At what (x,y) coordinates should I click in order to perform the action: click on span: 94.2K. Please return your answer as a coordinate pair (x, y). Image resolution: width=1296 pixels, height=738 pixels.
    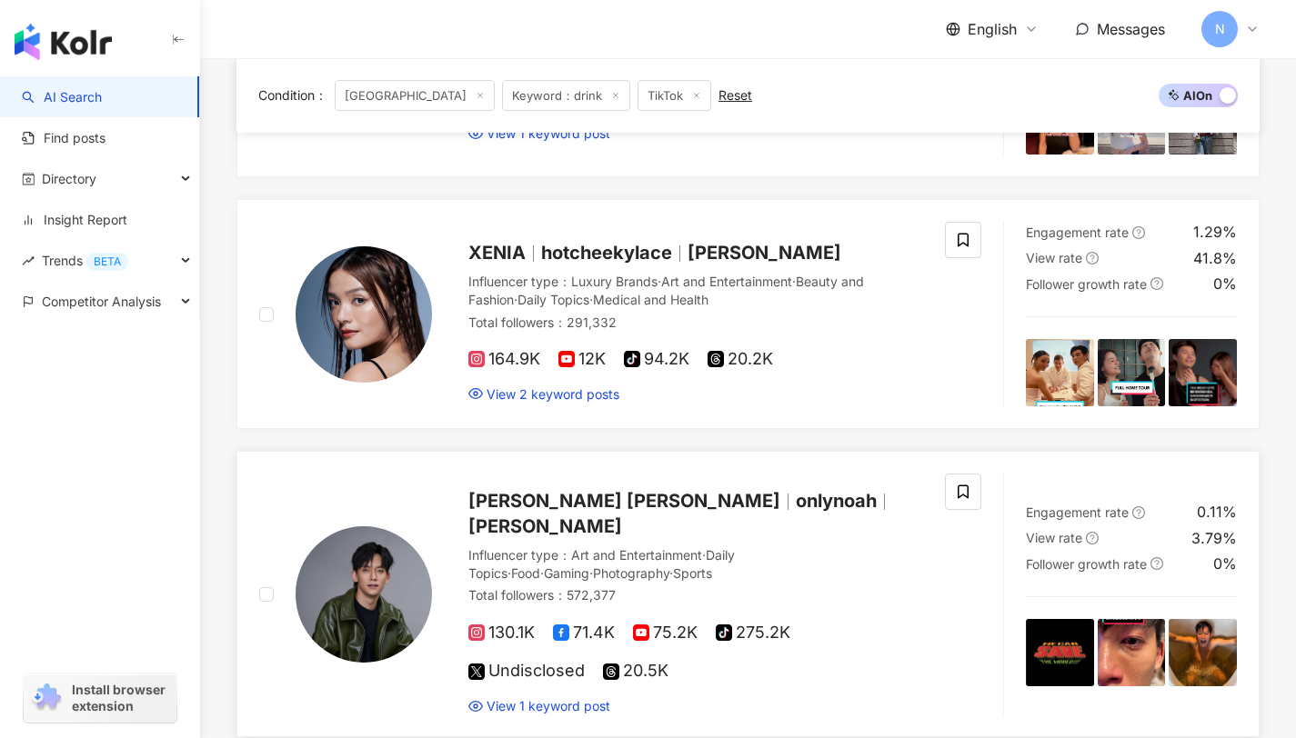
    Looking at the image, I should click on (657, 359).